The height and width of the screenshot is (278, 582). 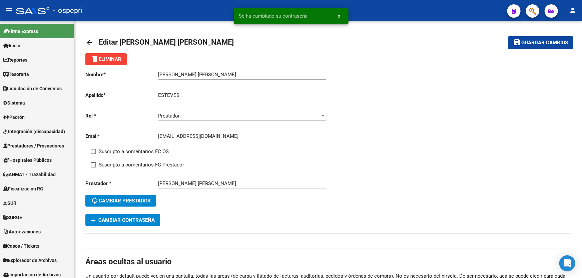 What do you see at coordinates (14, 117) in the screenshot?
I see `span: Padrón` at bounding box center [14, 117].